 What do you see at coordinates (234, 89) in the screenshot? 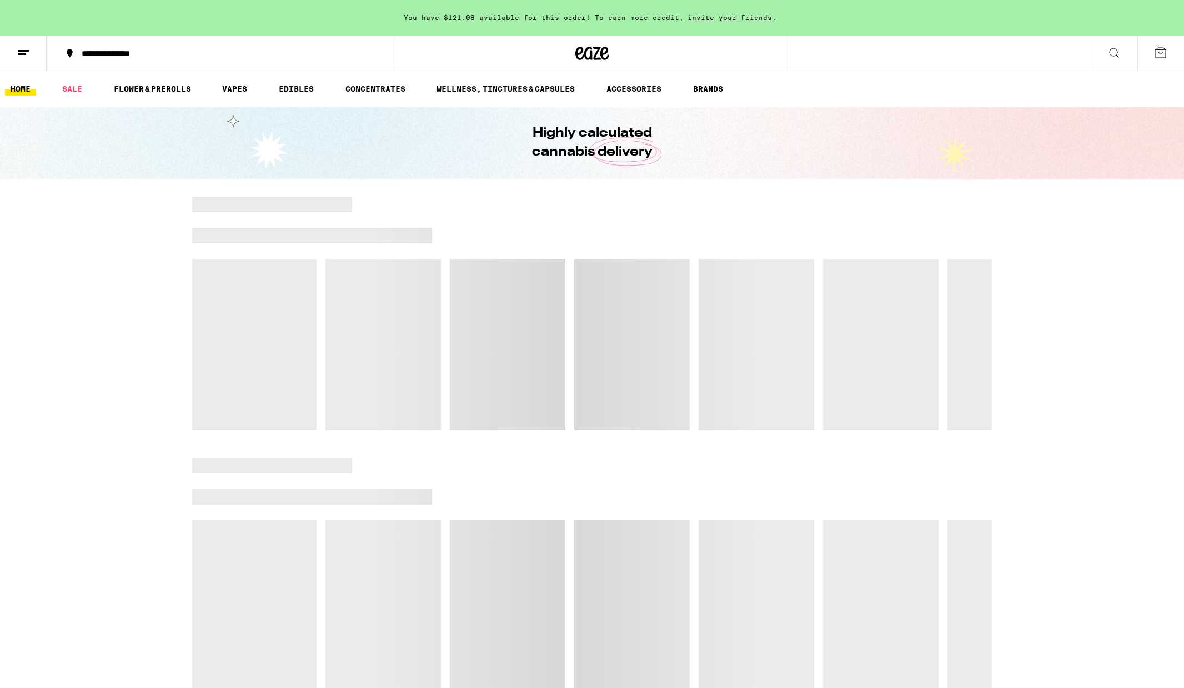
I see `a: VAPES` at bounding box center [234, 89].